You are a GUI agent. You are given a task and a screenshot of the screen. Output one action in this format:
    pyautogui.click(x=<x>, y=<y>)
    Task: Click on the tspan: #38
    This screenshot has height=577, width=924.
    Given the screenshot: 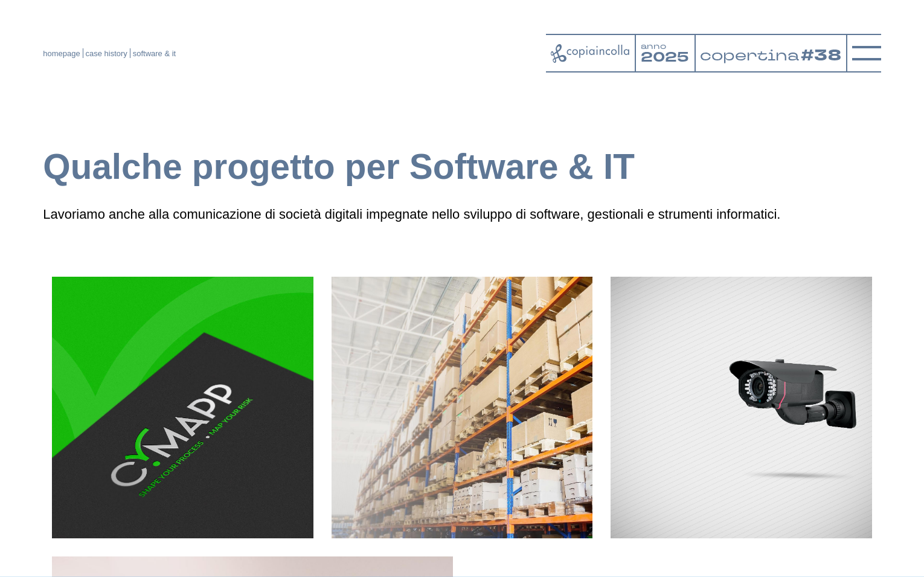 What is the action you would take?
    pyautogui.click(x=820, y=56)
    